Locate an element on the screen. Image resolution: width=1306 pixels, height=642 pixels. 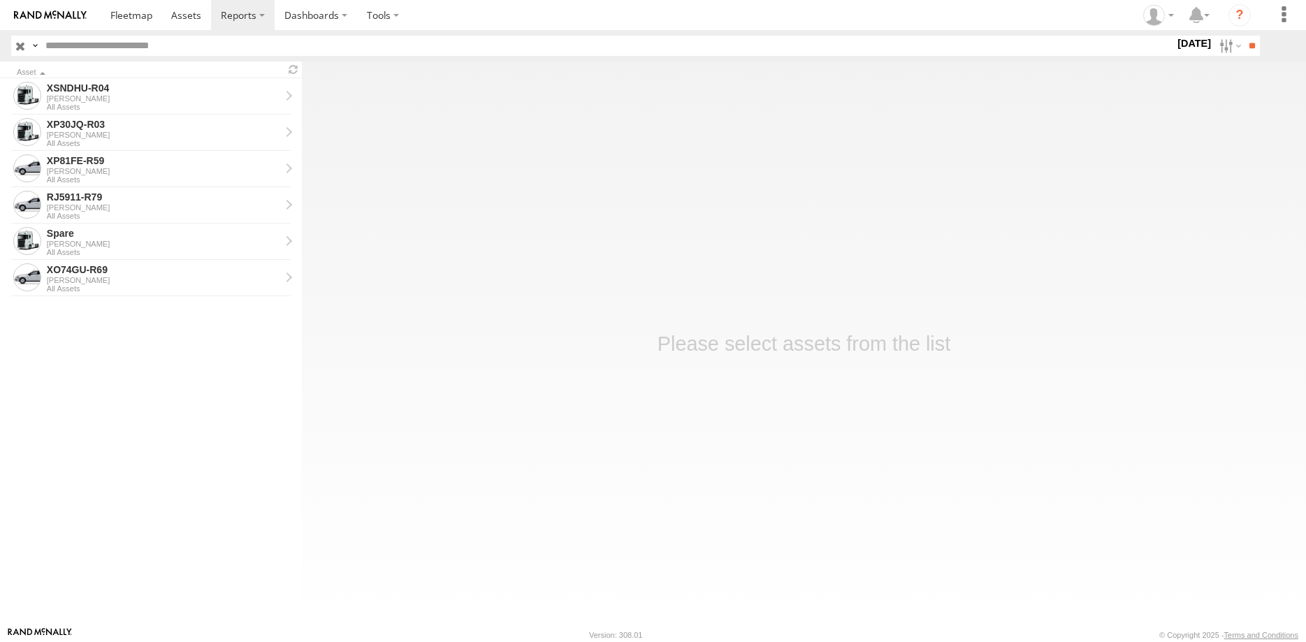
div: RJ5911-R79 - View Asset History is located at coordinates (163, 197).